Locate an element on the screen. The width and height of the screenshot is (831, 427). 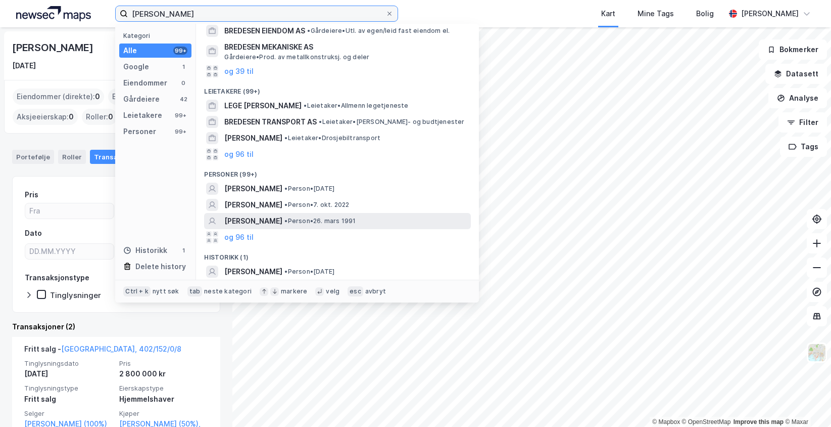
input: DD.MM.YYYY is located at coordinates (69, 251).